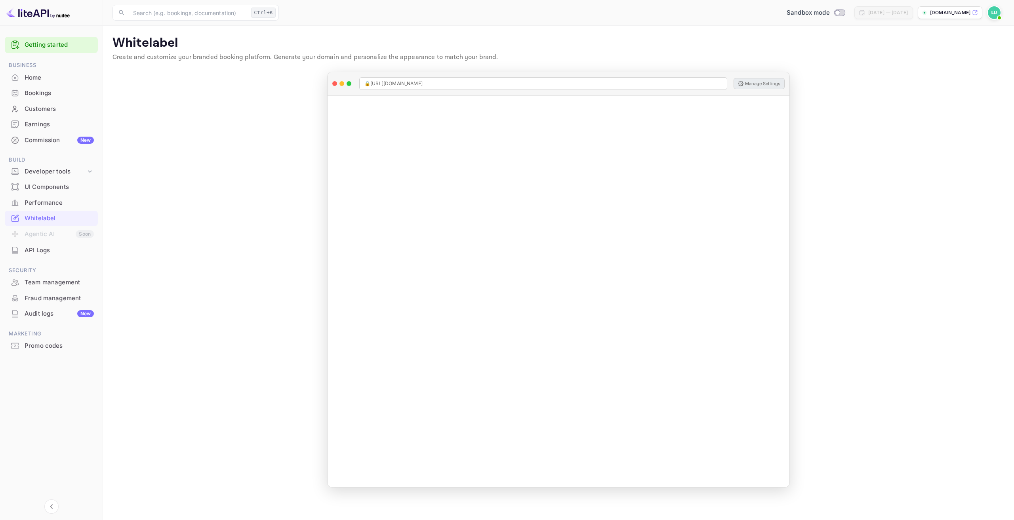 This screenshot has height=520, width=1014. Describe the element at coordinates (59, 140) in the screenshot. I see `div: Commission` at that location.